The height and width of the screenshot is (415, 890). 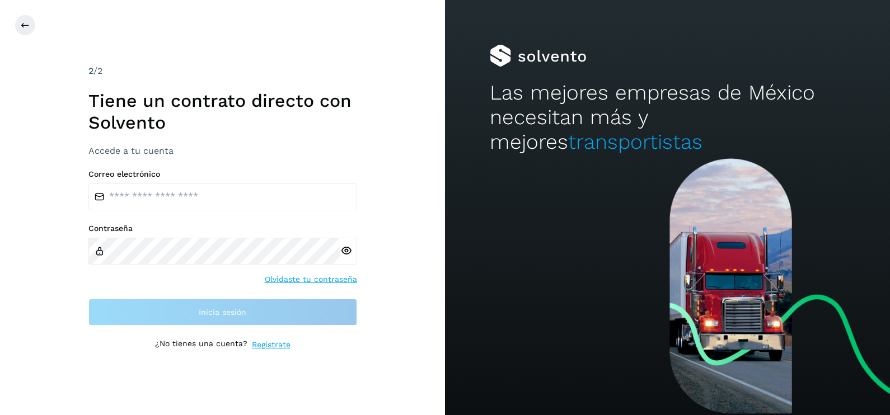 What do you see at coordinates (223, 71) in the screenshot?
I see `div: /2` at bounding box center [223, 71].